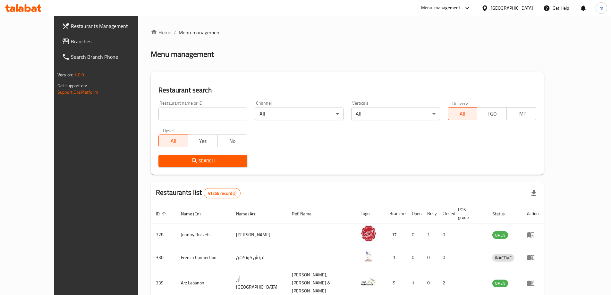  What do you see at coordinates (111, 41) in the screenshot?
I see `span: Branches` at bounding box center [111, 41].